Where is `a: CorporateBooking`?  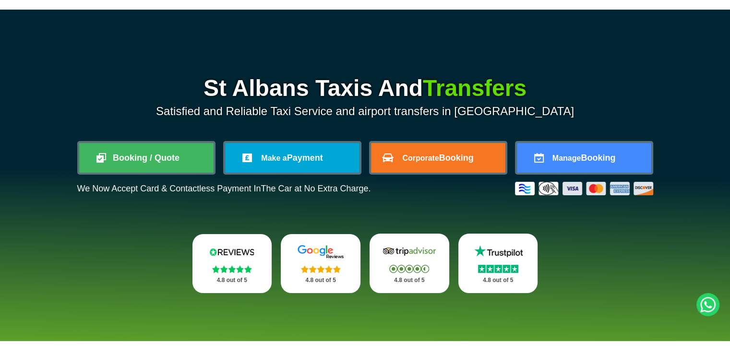
a: CorporateBooking is located at coordinates (438, 158).